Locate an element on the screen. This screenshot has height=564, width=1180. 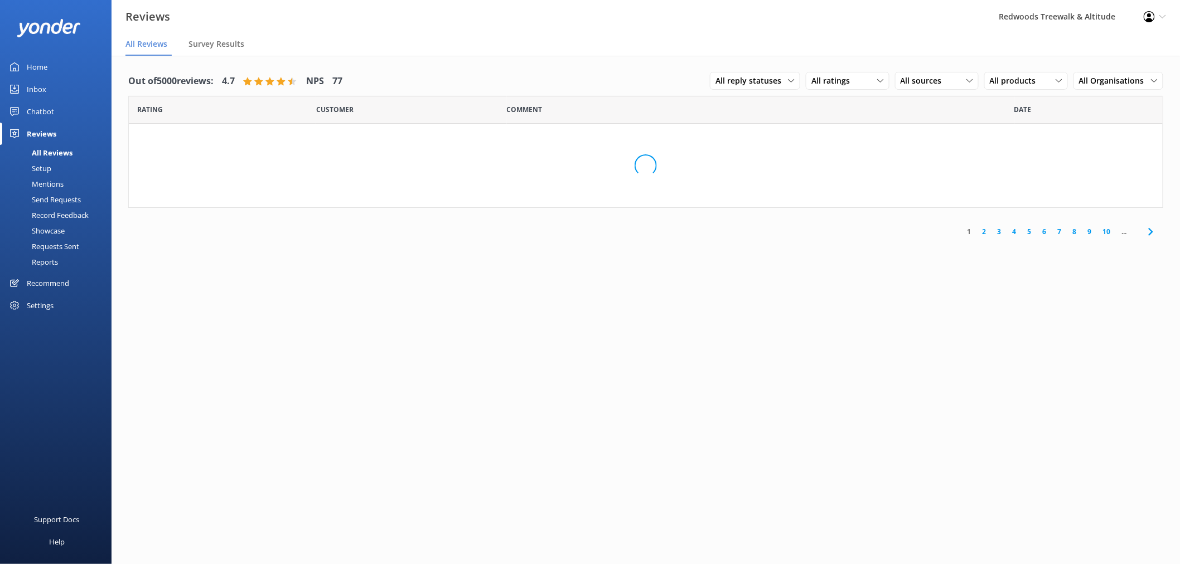
a: 5 is located at coordinates (1029, 231).